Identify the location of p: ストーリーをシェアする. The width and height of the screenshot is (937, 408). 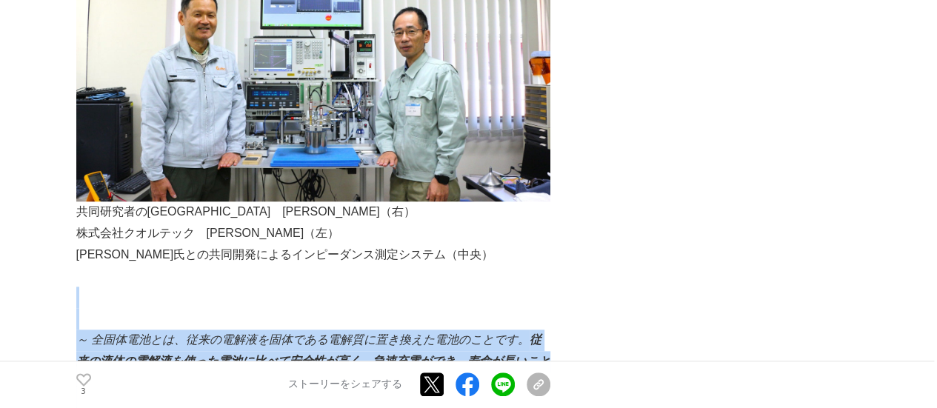
(345, 385).